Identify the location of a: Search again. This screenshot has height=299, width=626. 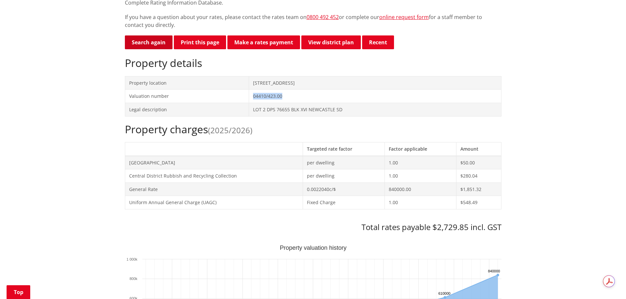
(149, 42).